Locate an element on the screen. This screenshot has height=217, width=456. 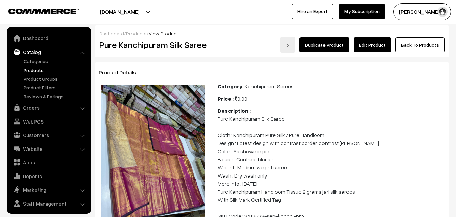
h2: Pure Kanchipuram Silk Saree is located at coordinates (153, 45).